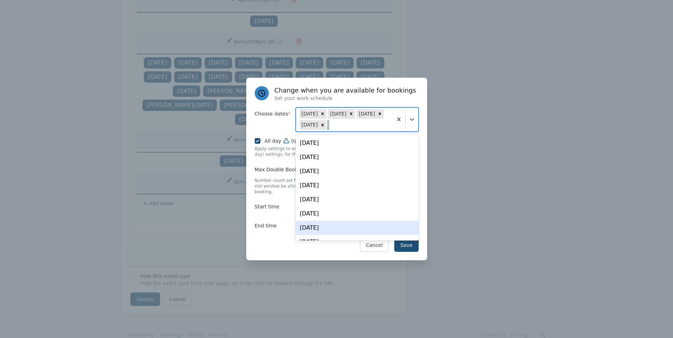 The image size is (673, 338). Describe the element at coordinates (296, 170) in the screenshot. I see `label: Max Double Bookings` at that location.